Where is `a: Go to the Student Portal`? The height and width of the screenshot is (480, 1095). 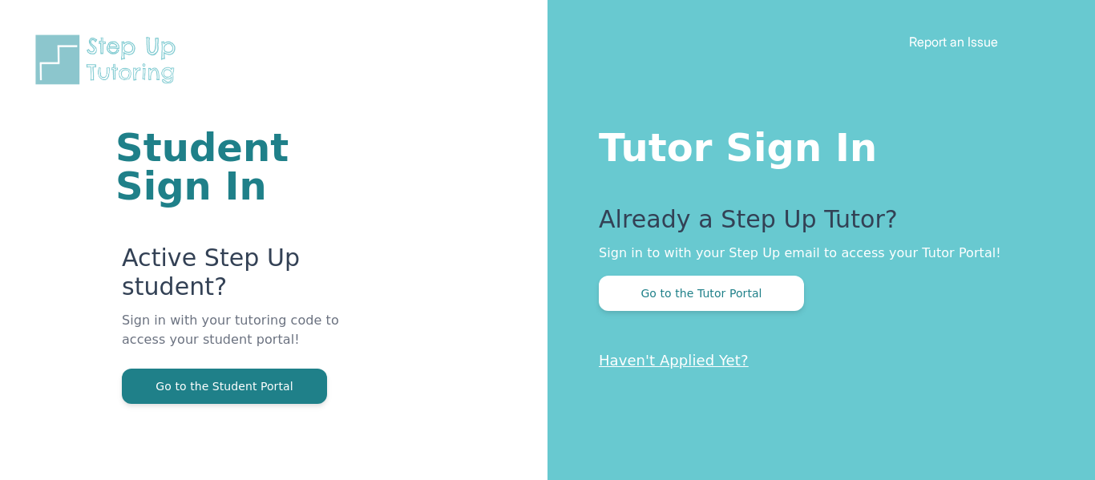 a: Go to the Student Portal is located at coordinates (224, 386).